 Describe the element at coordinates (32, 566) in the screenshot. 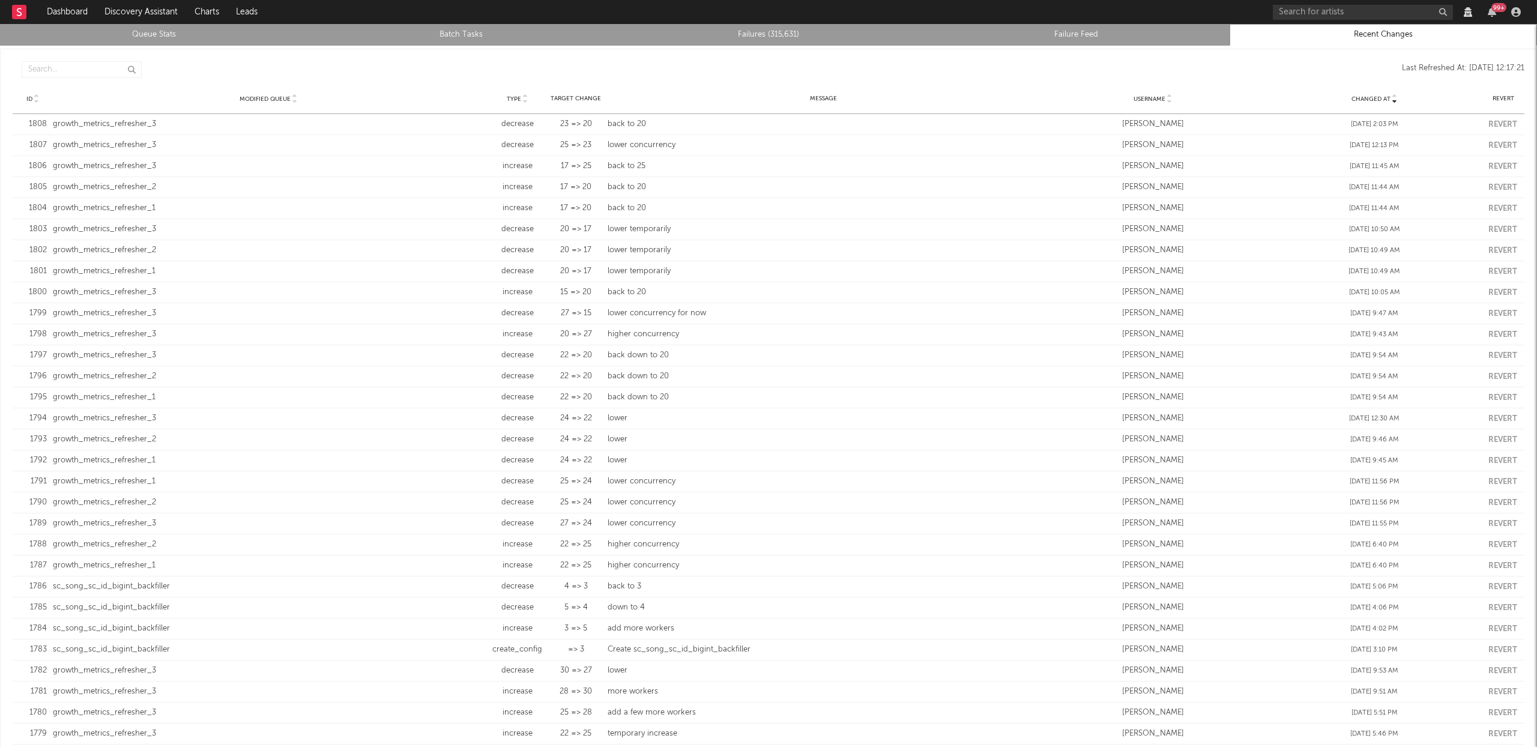

I see `div: 1787` at that location.